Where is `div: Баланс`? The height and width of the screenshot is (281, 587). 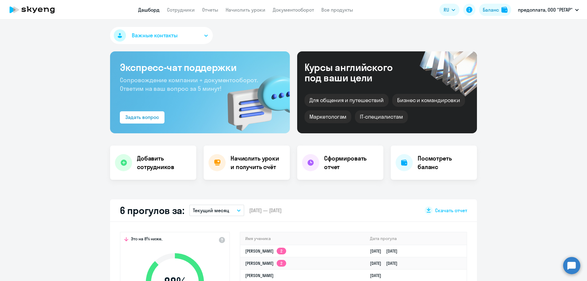 div: Баланс is located at coordinates (491, 10).